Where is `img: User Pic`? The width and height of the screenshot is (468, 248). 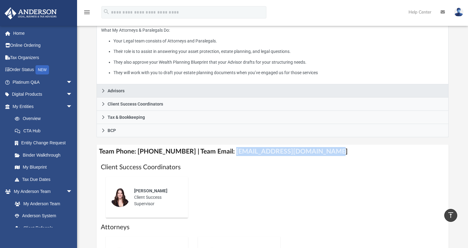
img: User Pic is located at coordinates (458, 12).